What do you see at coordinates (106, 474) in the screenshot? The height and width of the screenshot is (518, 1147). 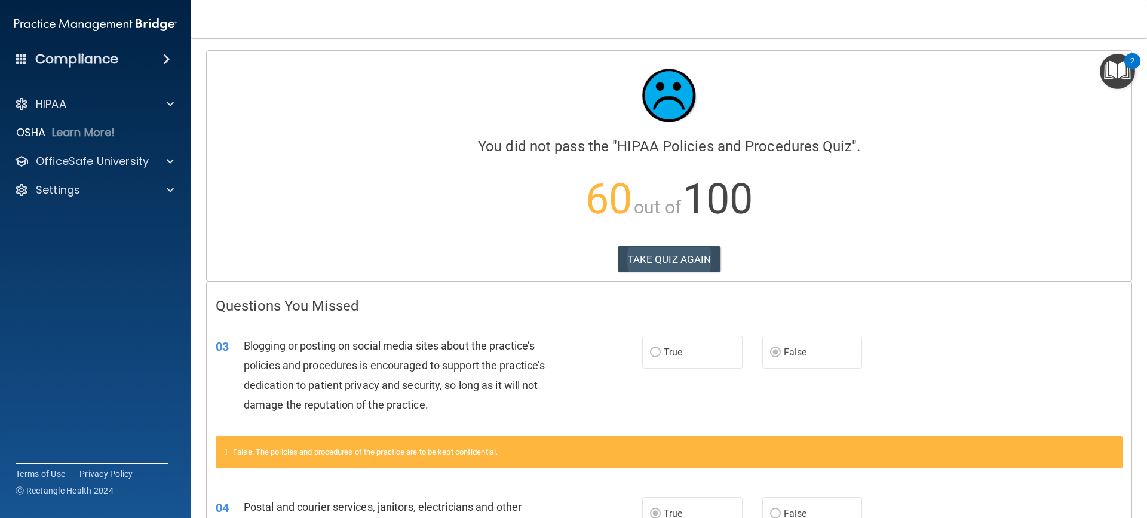 I see `a: Privacy Policy` at bounding box center [106, 474].